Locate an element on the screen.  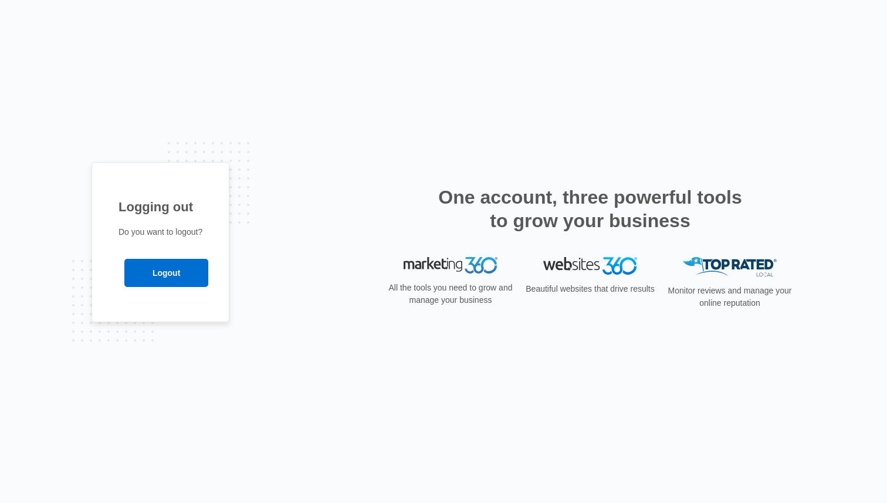
h1: Logging out is located at coordinates (160, 206).